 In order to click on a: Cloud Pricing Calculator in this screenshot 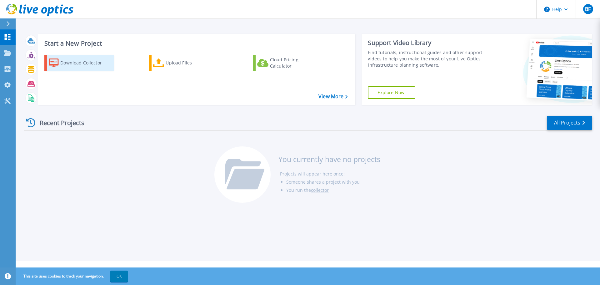, I will do `click(288, 63)`.